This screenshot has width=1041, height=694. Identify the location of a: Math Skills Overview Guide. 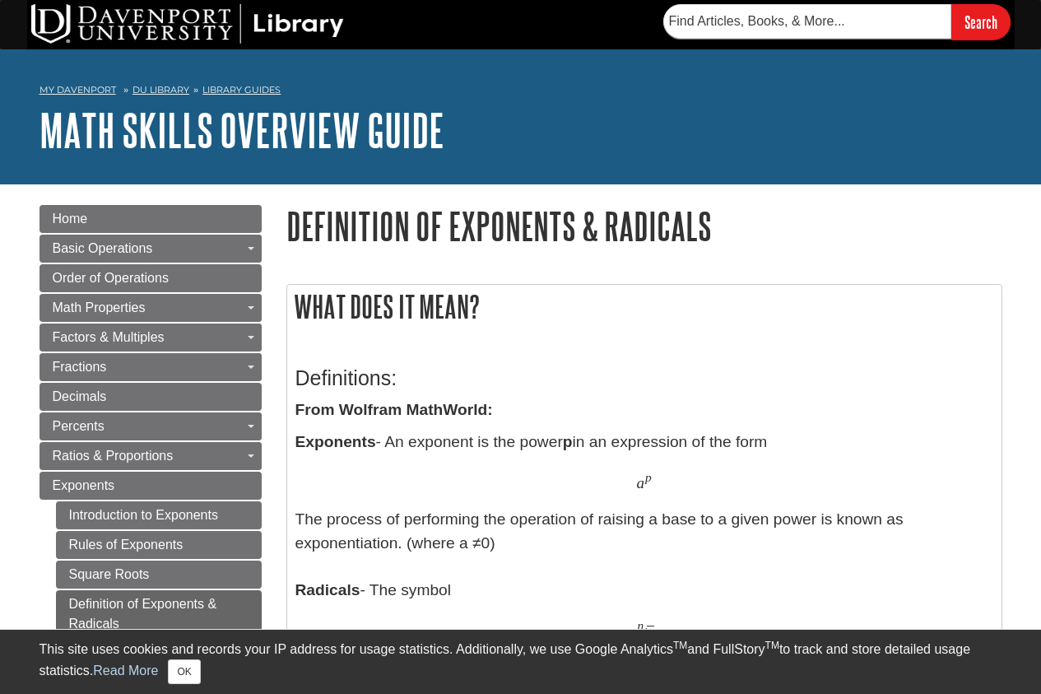
(242, 130).